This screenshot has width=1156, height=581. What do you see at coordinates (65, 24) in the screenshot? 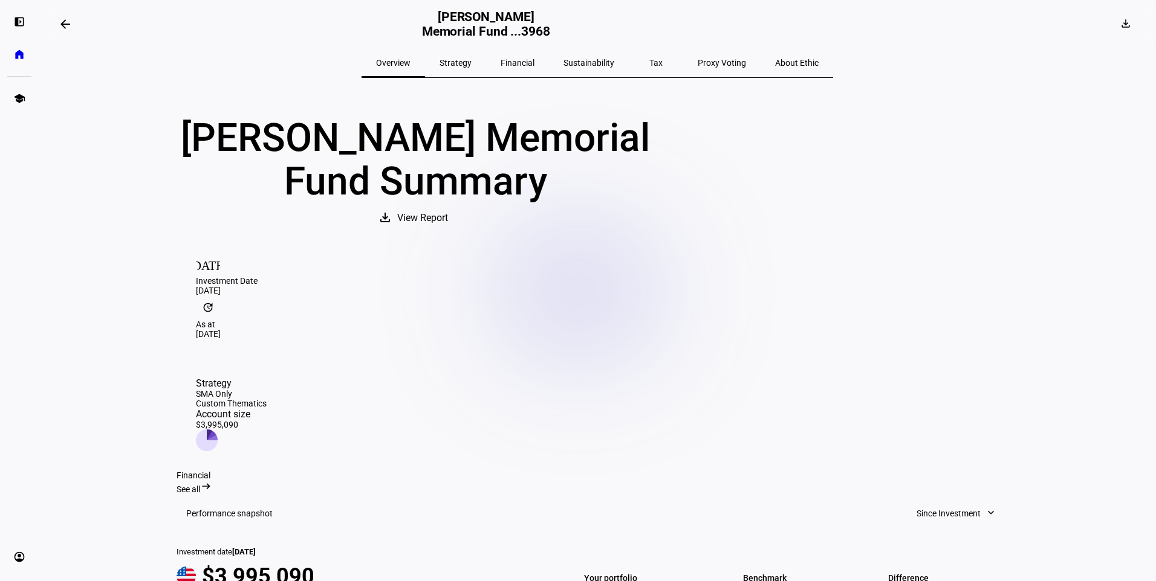
I see `mat-icon: arrow_backwards` at bounding box center [65, 24].